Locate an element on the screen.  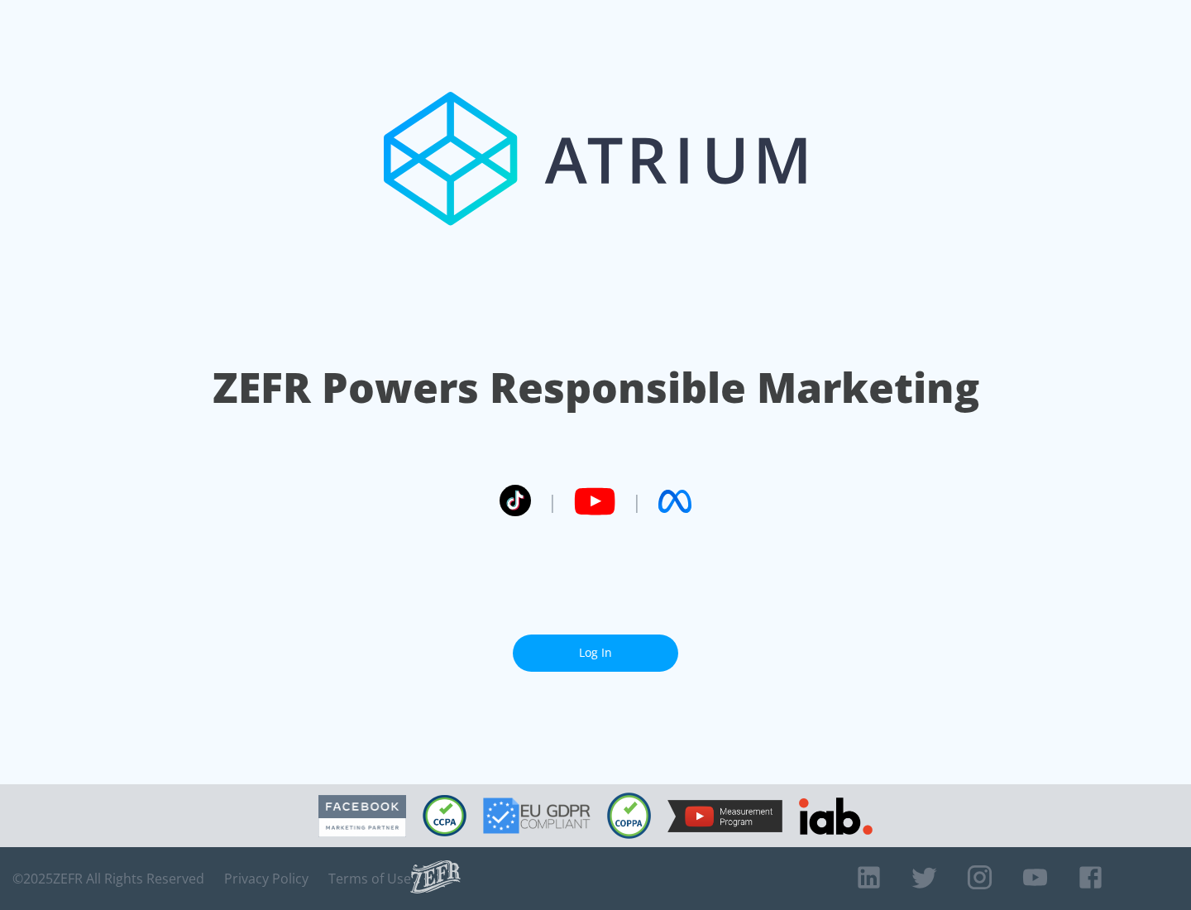
img: YouTube Measurement Program is located at coordinates (725, 816).